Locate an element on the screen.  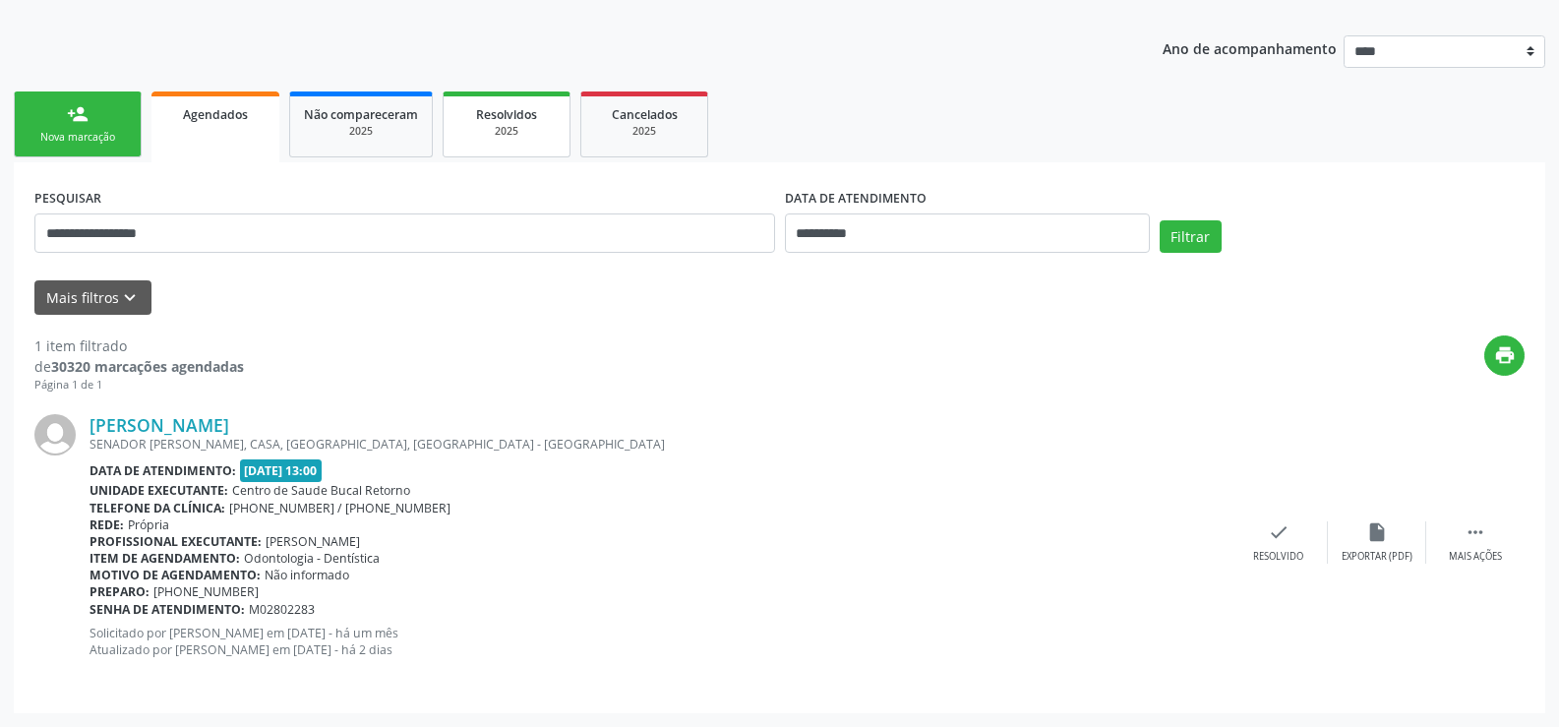
span: Agendados is located at coordinates (215, 114).